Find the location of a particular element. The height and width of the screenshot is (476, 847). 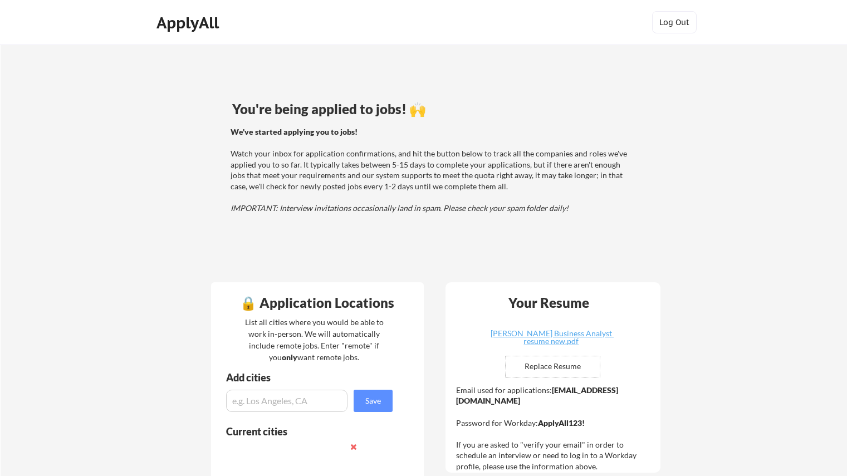

div: 🔒 Application Locations is located at coordinates (318, 303).